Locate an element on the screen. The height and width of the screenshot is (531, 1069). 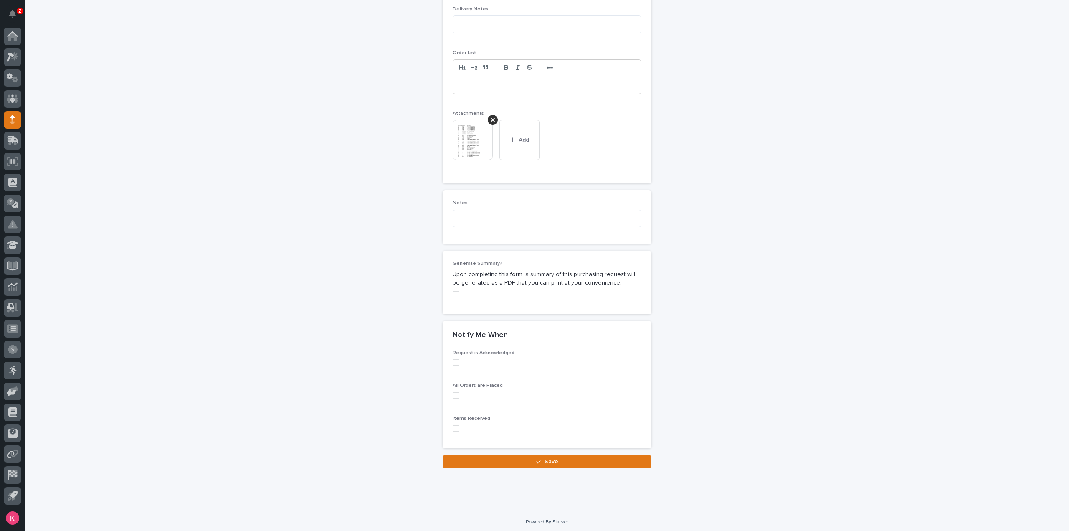
h2: Notify Me When is located at coordinates (480, 335).